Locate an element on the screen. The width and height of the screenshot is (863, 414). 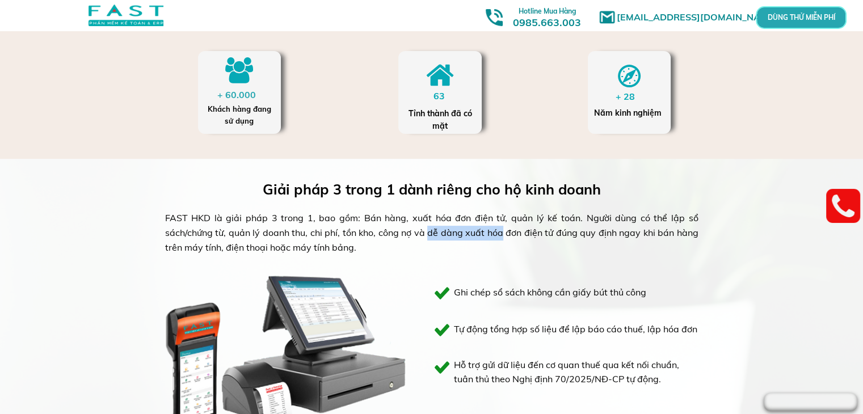
h3: Hỗ trợ gửi dữ liệu đến cơ quan thuế qua kết nối chuẩn, tuân thủ theo Nghị định 70/2025/NĐ-CP tự đ... is located at coordinates (576, 372).